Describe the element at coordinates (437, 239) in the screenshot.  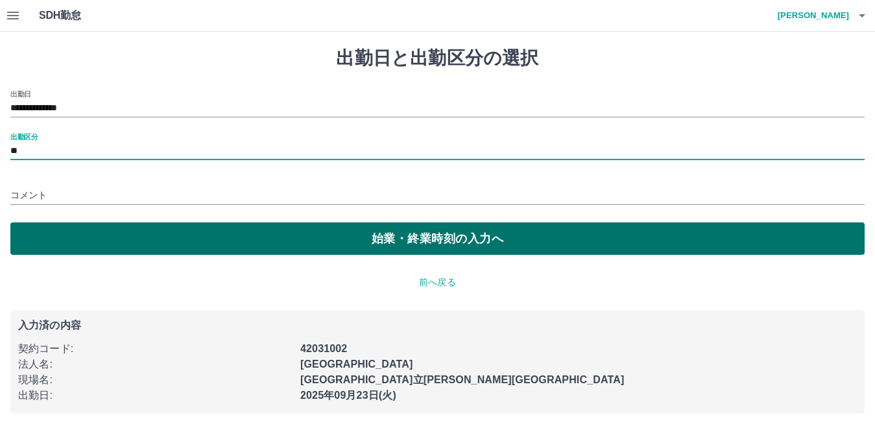
I see `button: 始業・終業時刻の入力へ` at that location.